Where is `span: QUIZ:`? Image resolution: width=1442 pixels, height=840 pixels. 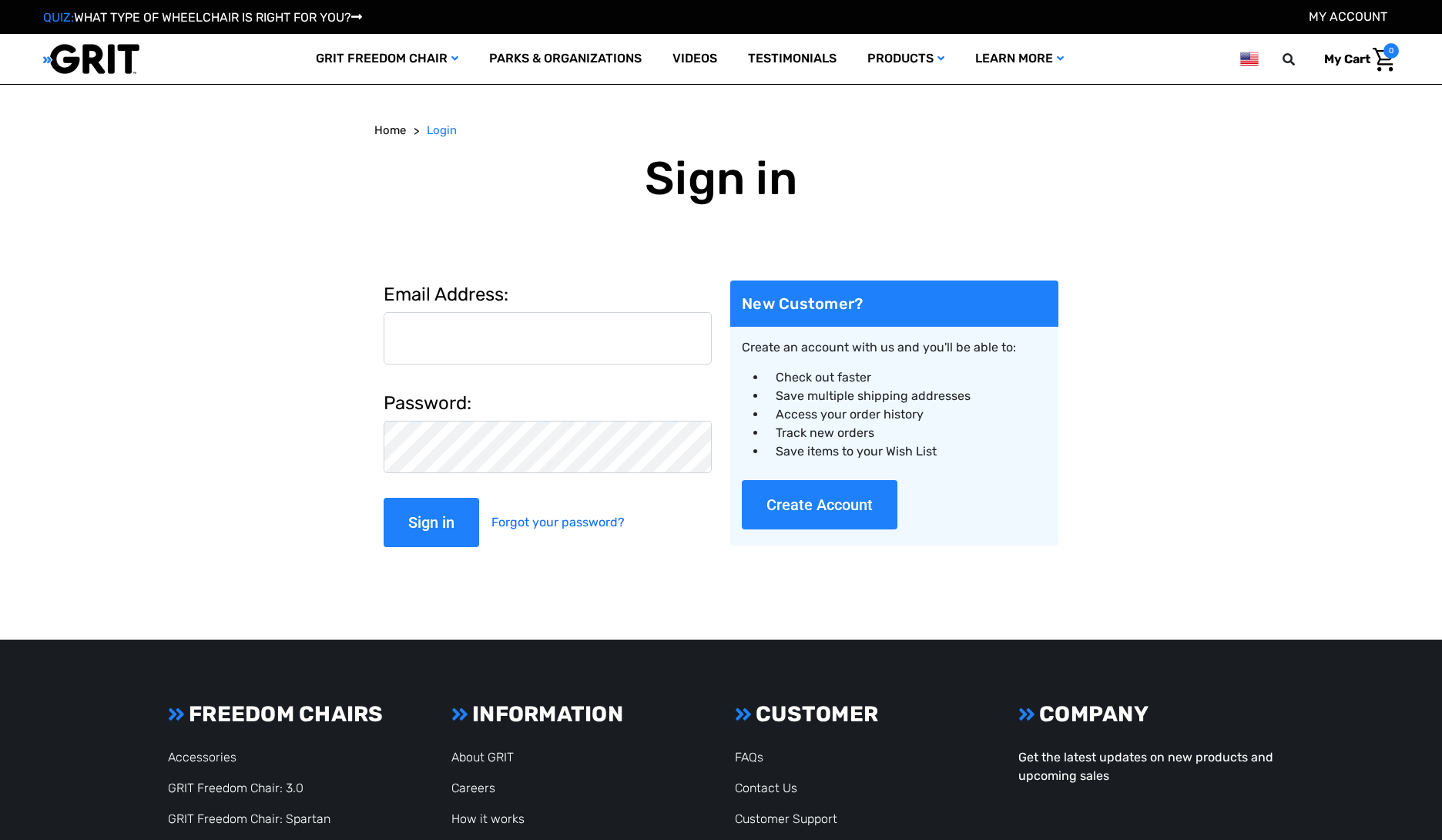
span: QUIZ: is located at coordinates (58, 17).